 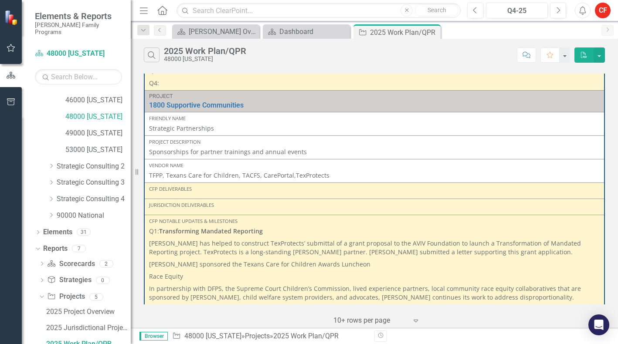 I want to click on strong: Transforming Mandated Reporting, so click(x=211, y=231).